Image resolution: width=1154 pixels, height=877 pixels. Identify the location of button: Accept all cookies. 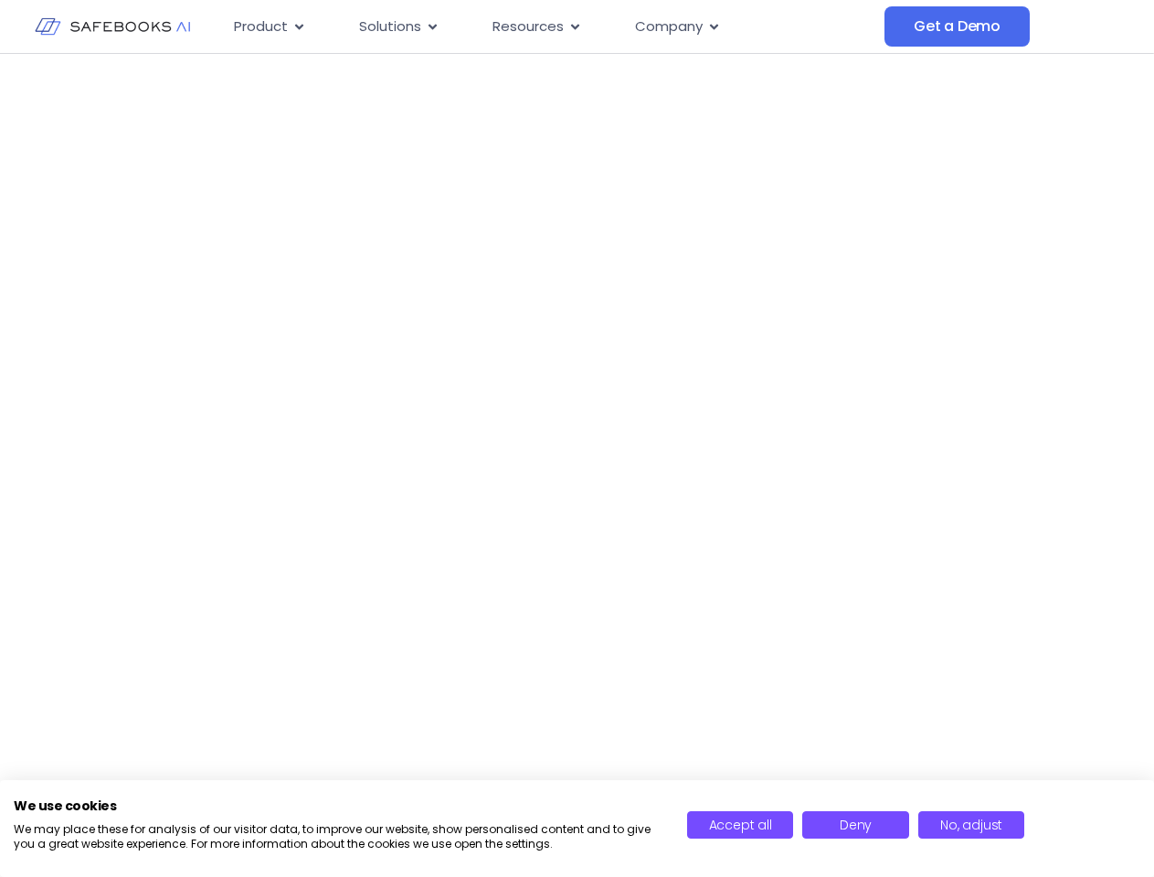
(740, 825).